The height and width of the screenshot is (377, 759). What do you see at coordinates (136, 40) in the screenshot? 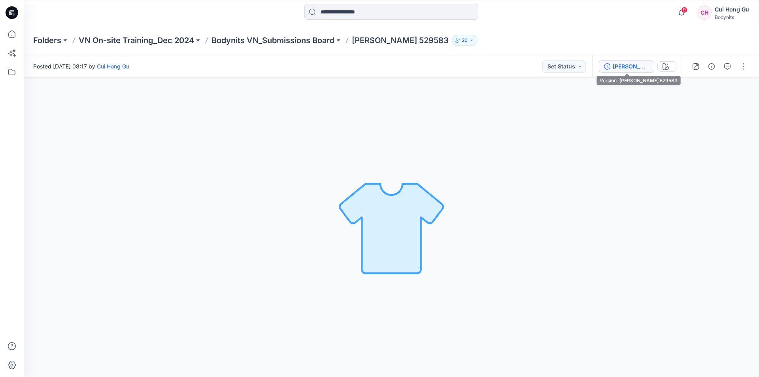
I see `a: VN On-site Training_Dec 2024` at bounding box center [136, 40].